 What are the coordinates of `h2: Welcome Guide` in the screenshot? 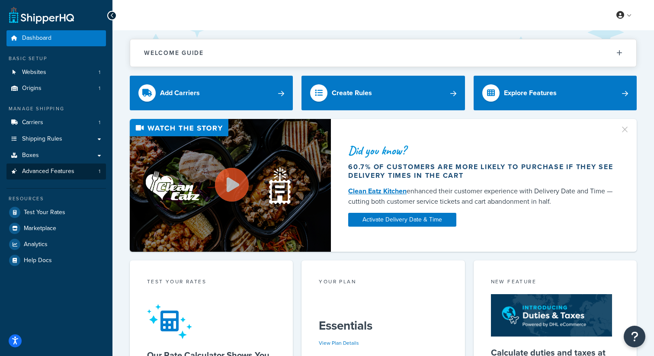 It's located at (174, 53).